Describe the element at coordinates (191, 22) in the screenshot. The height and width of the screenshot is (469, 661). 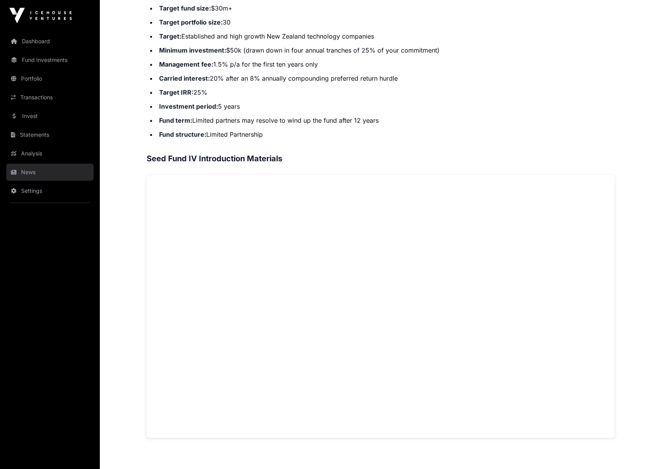
I see `strong: Target portfolio size:` at that location.